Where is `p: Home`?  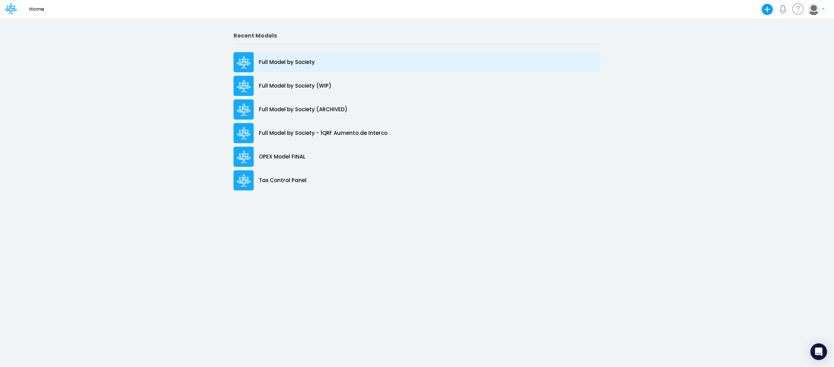
p: Home is located at coordinates (36, 9).